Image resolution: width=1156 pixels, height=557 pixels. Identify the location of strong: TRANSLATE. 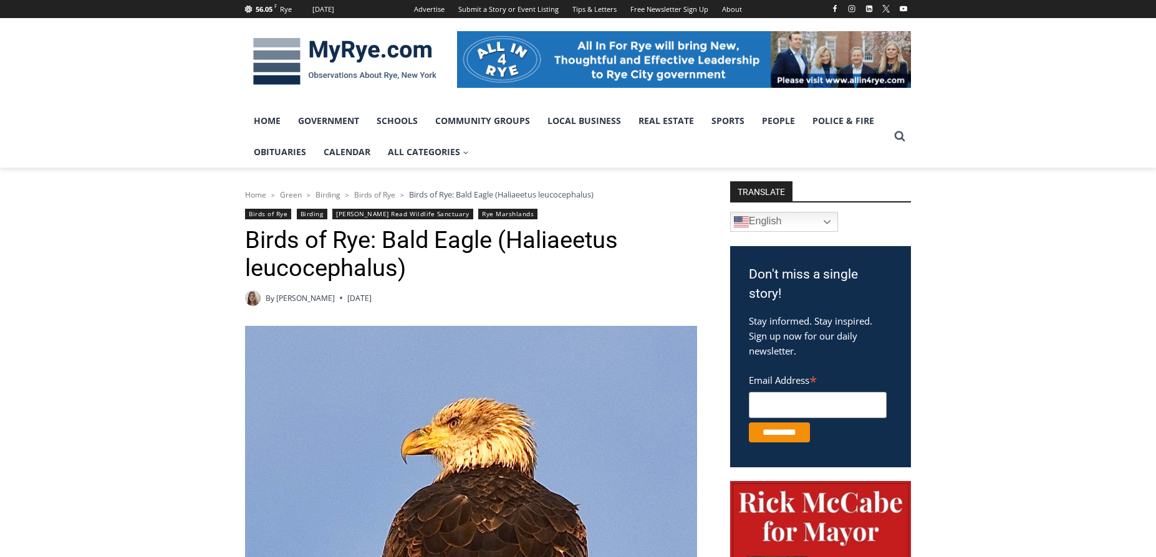
(761, 191).